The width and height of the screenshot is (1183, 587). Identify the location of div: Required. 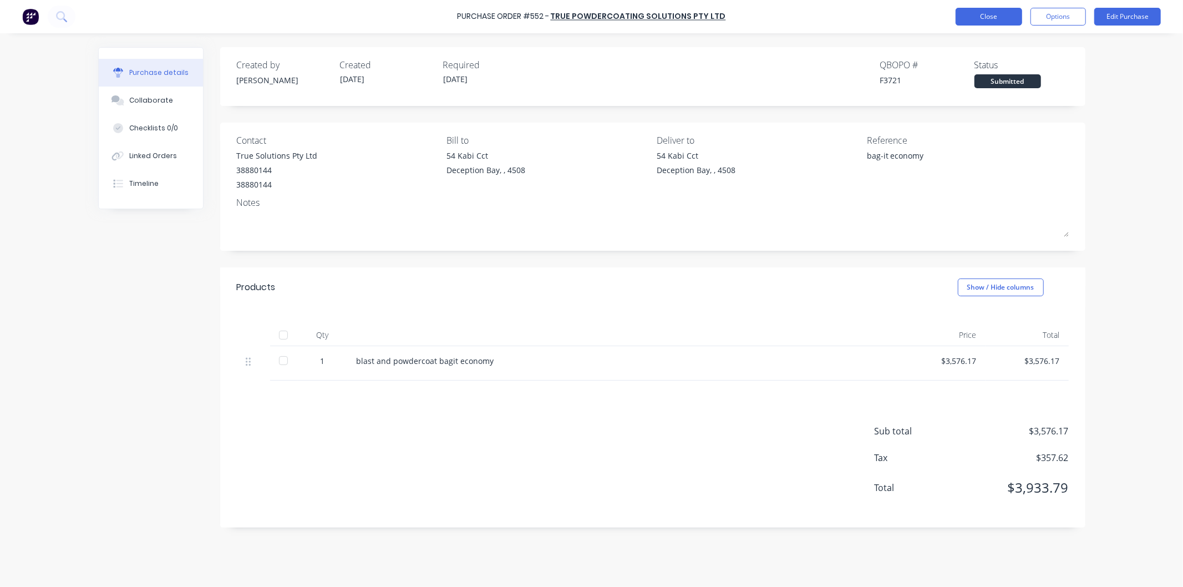
(490, 65).